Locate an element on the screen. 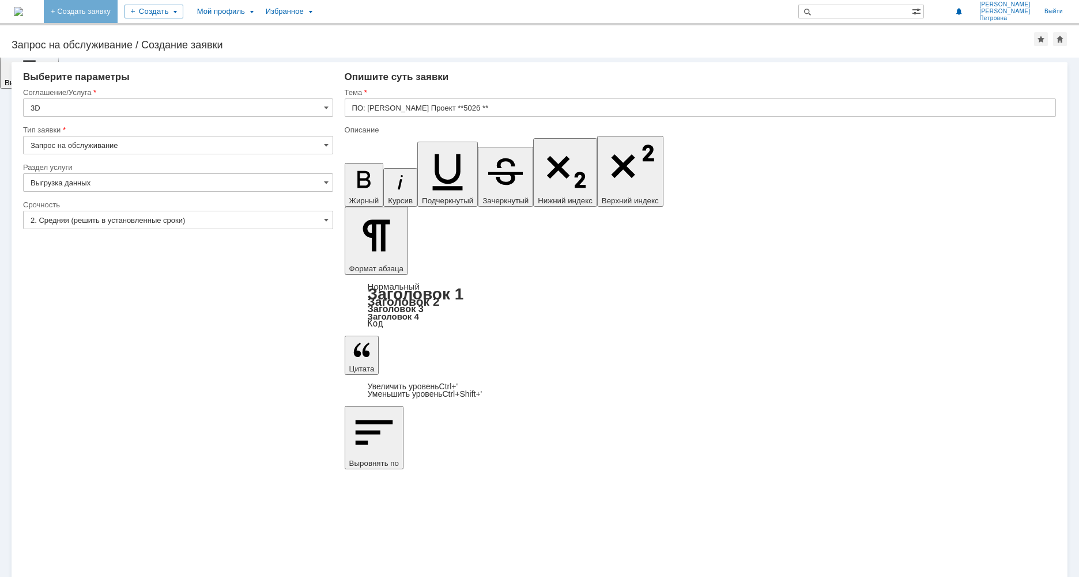 This screenshot has height=577, width=1079. img: gd9XYhFzxIBhgAAAABJRU5ErkJggg== is located at coordinates (87, 18).